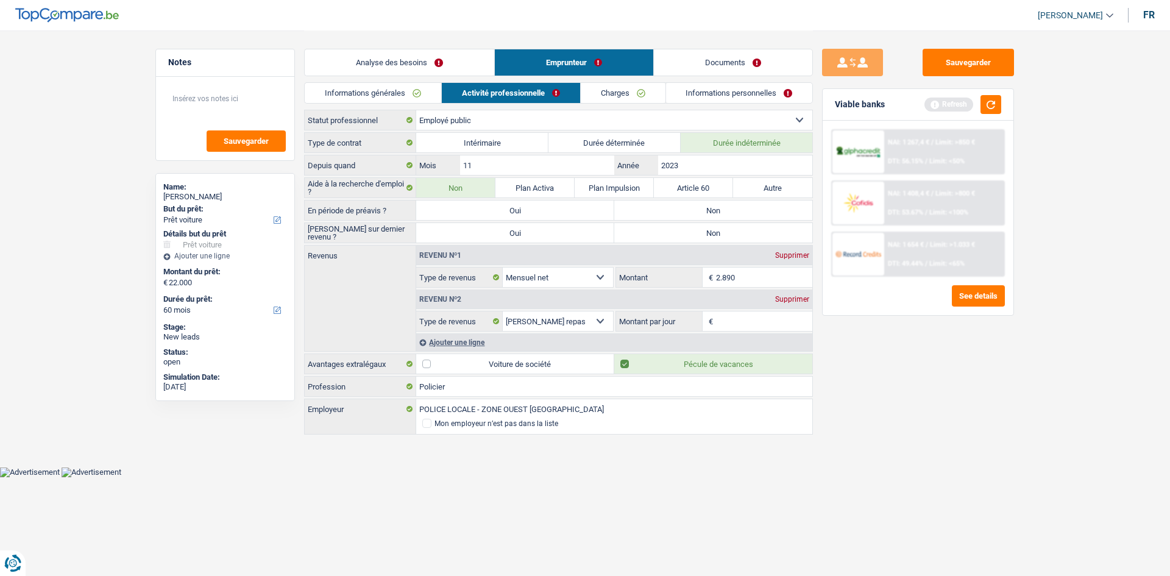  I want to click on a: Analyse des besoins, so click(399, 62).